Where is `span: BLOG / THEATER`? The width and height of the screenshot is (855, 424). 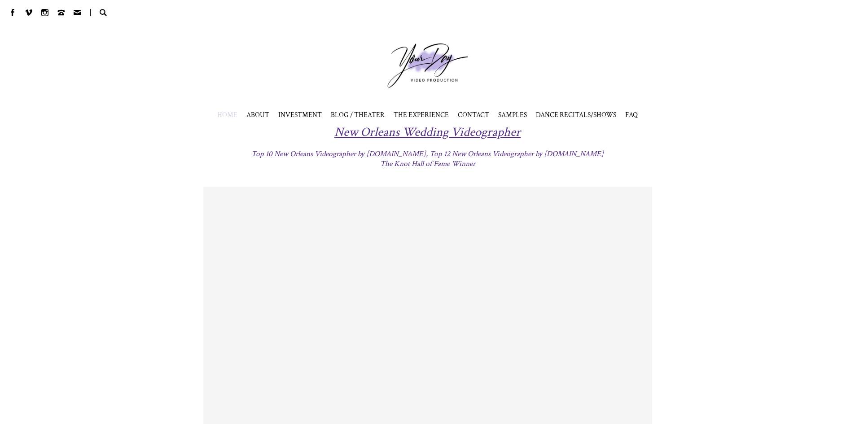
span: BLOG / THEATER is located at coordinates (358, 115).